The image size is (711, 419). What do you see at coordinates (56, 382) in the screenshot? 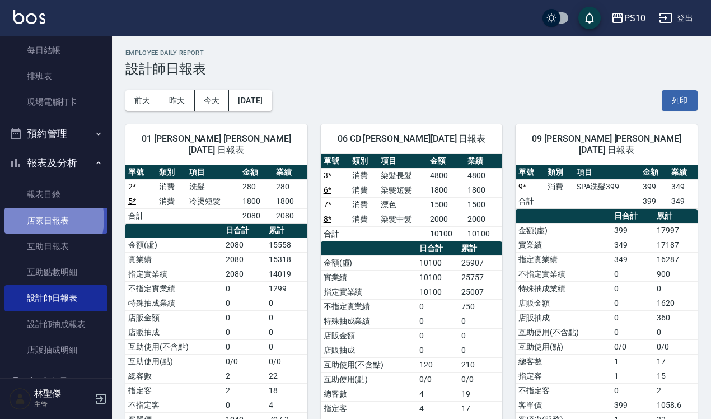
I see `button: 客戶管理` at bounding box center [56, 382].